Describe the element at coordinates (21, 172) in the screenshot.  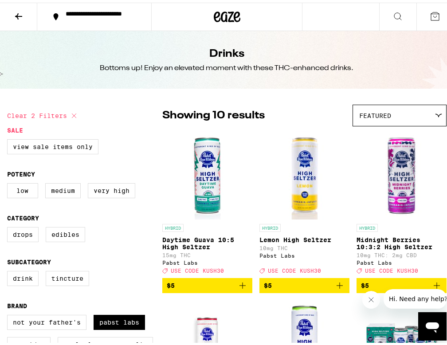
I see `legend: Potency` at that location.